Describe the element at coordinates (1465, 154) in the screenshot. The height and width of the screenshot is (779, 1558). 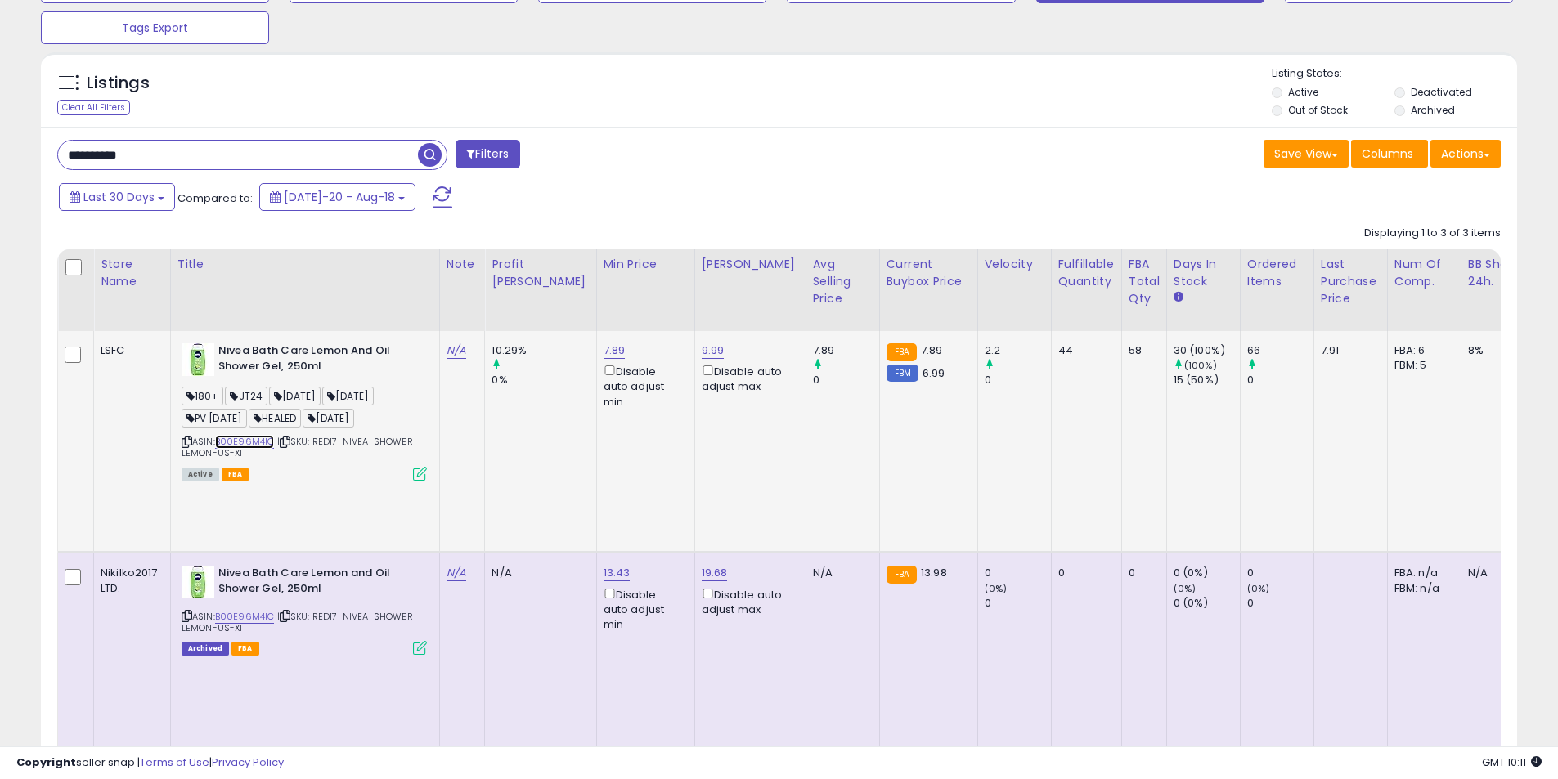
I see `button: Actions` at that location.